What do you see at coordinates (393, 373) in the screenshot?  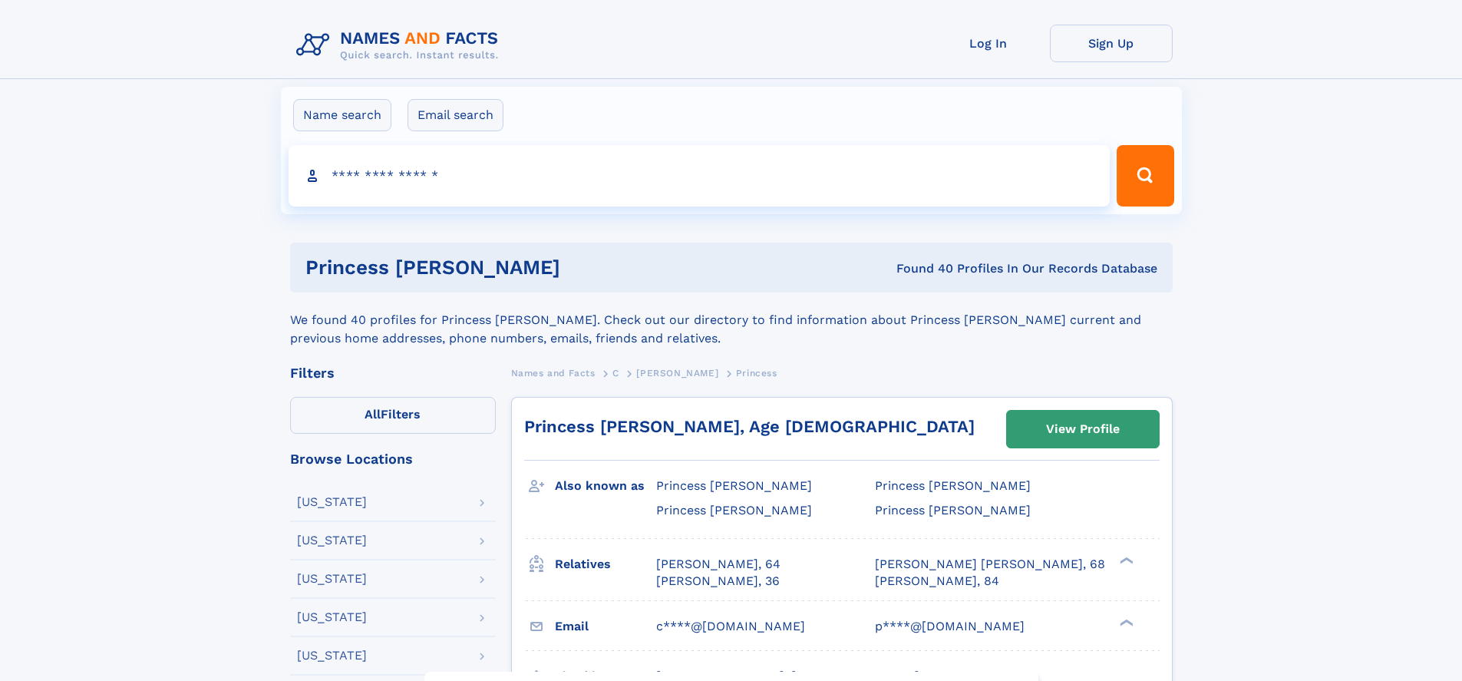 I see `div: Filters` at bounding box center [393, 373].